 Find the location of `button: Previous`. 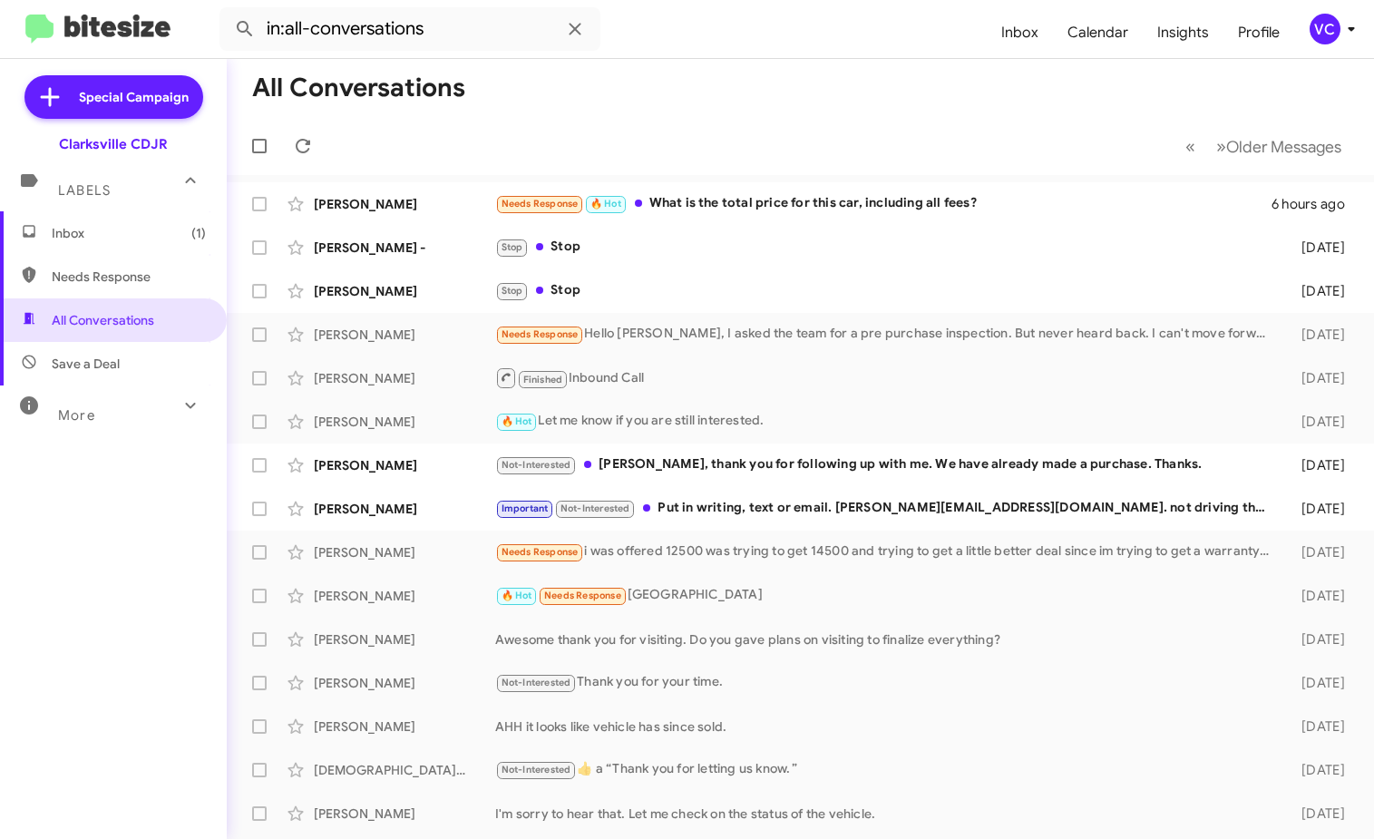

button: Previous is located at coordinates (1190, 146).